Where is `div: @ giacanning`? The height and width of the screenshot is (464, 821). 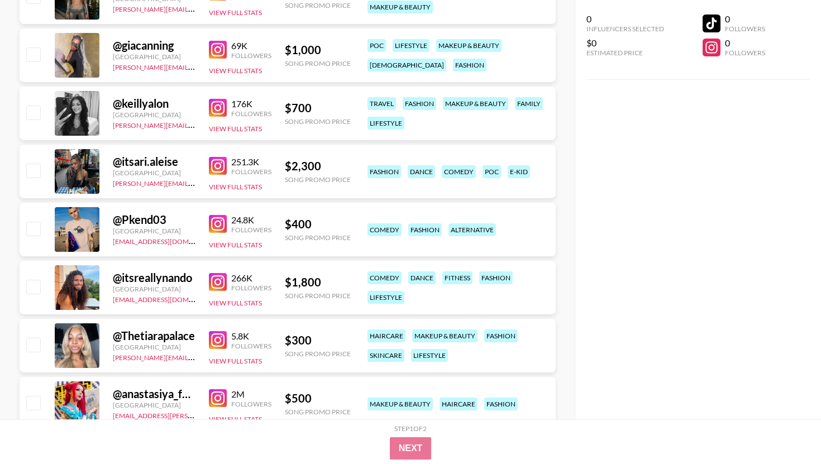
div: @ giacanning is located at coordinates (154, 45).